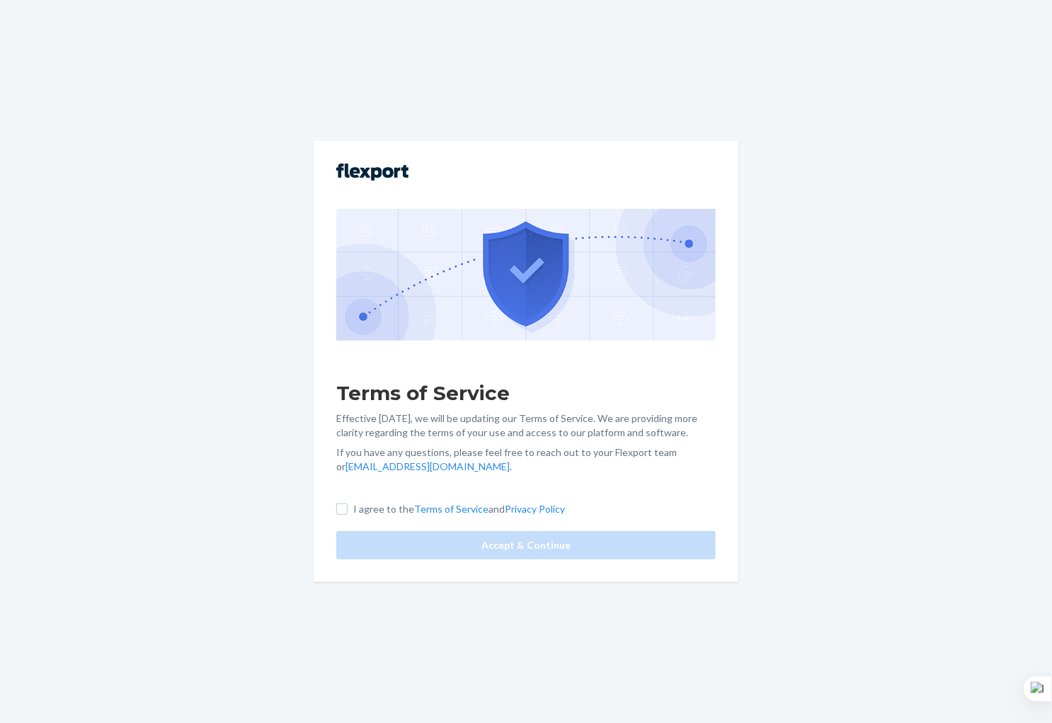 The image size is (1052, 723). I want to click on img: Flexport logo, so click(372, 172).